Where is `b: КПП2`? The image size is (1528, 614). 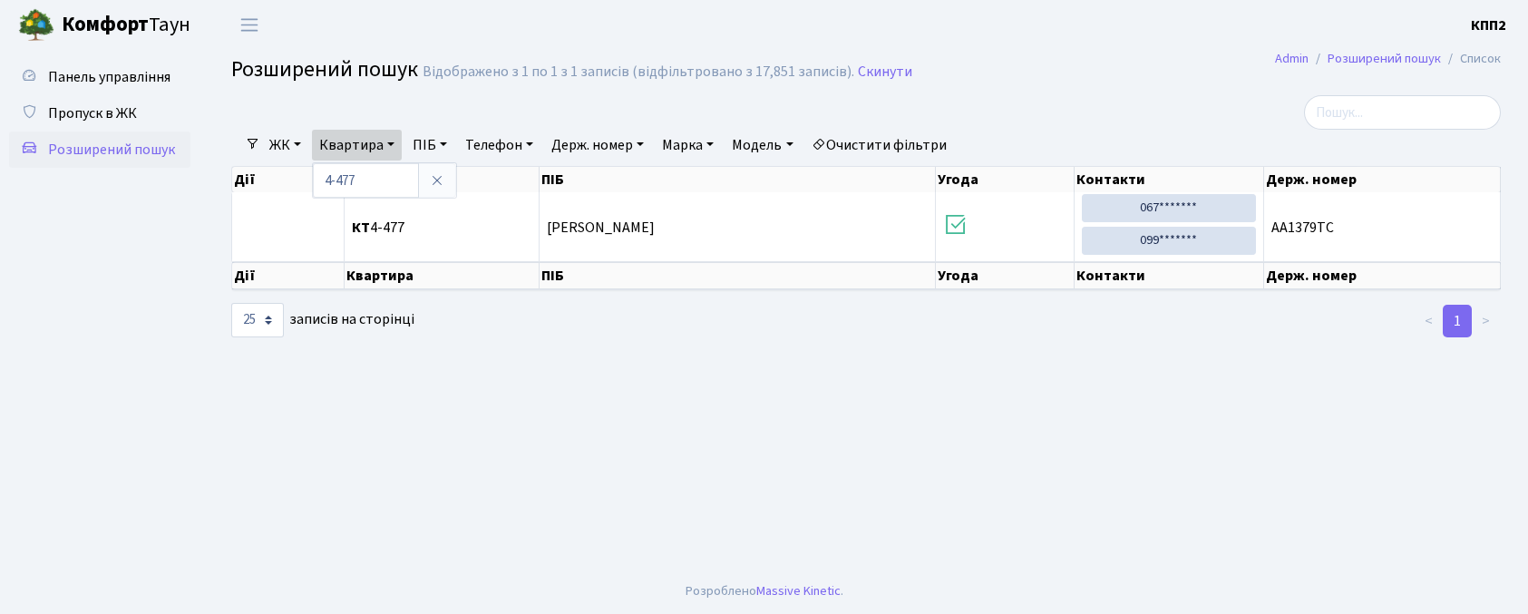
b: КПП2 is located at coordinates (1488, 25).